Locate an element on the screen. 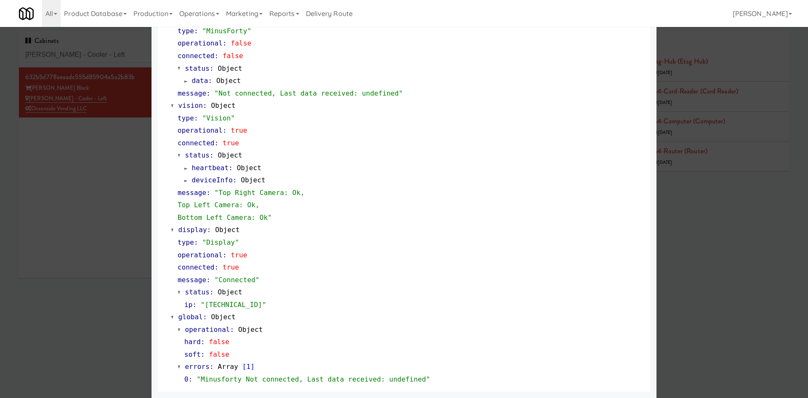 The image size is (808, 398). span: "Connected" is located at coordinates (237, 279).